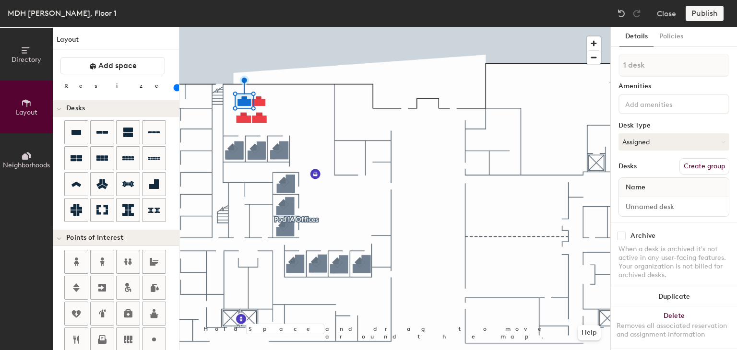  Describe the element at coordinates (667, 13) in the screenshot. I see `button: Close` at that location.